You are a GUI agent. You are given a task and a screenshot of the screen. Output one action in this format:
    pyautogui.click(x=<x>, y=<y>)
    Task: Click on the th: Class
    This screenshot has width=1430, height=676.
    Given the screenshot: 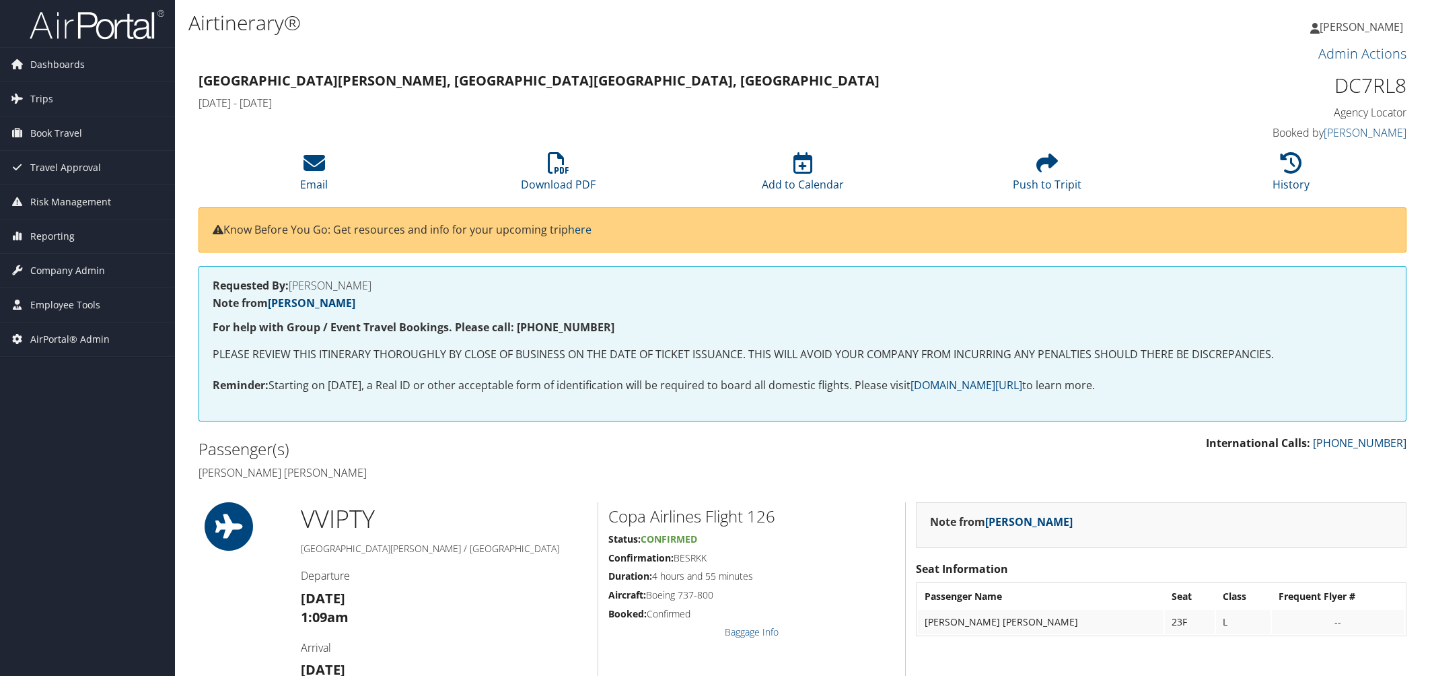 What is the action you would take?
    pyautogui.click(x=1243, y=596)
    